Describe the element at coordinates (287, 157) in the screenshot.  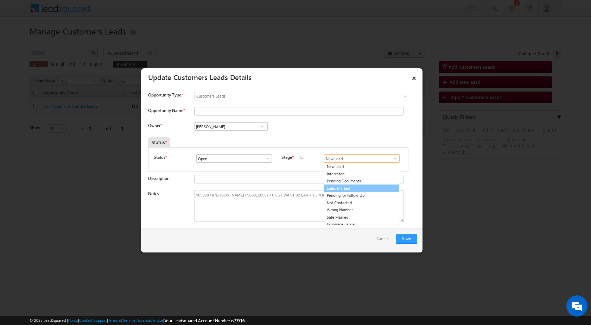
I see `label: Stage` at that location.